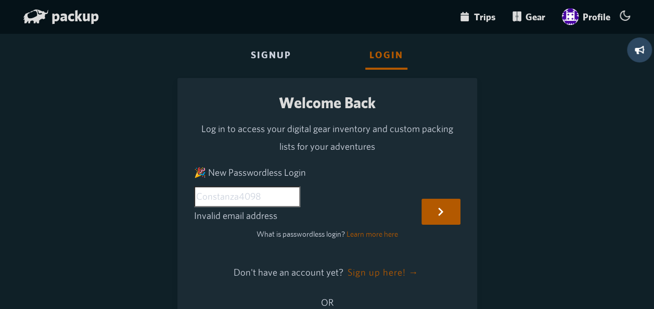  What do you see at coordinates (327, 103) in the screenshot?
I see `h2: Welcome Back` at bounding box center [327, 103].